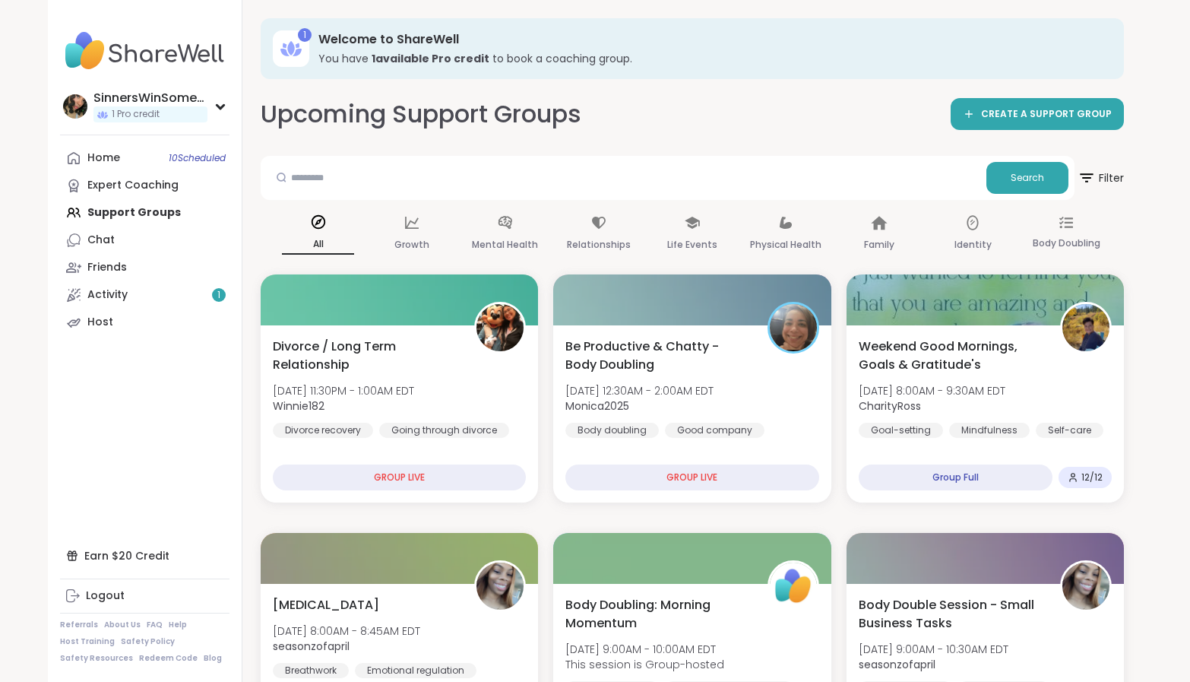 The height and width of the screenshot is (682, 1190). I want to click on div: Mindfulness, so click(990, 430).